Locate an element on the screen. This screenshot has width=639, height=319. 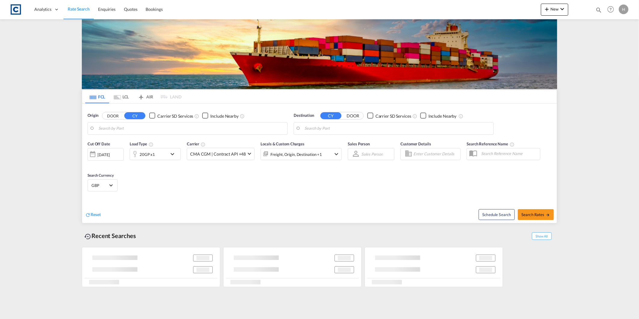
md-icon: icon-arrow-right is located at coordinates (548, 215).